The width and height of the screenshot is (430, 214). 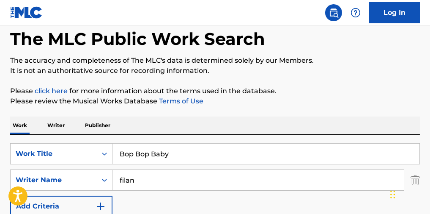 I want to click on p: Work, so click(x=20, y=125).